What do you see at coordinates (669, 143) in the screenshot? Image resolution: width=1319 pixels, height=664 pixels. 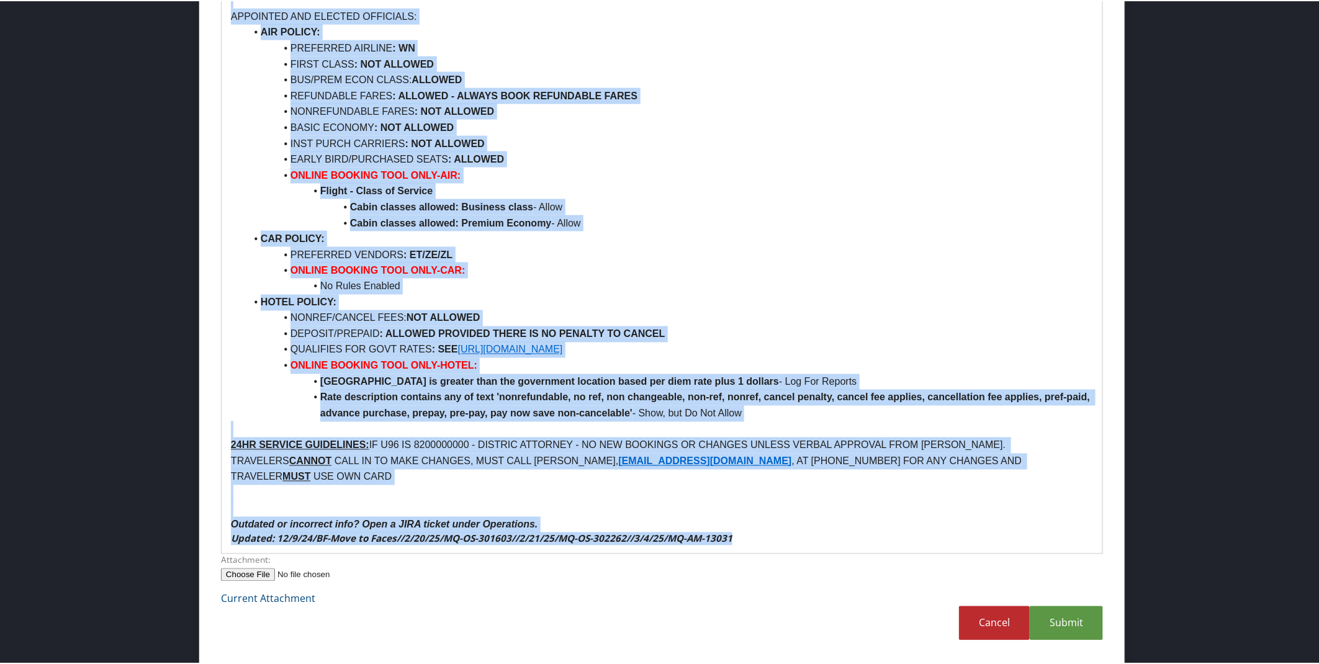 I see `li: INST PURCH CARRIERS` at bounding box center [669, 143].